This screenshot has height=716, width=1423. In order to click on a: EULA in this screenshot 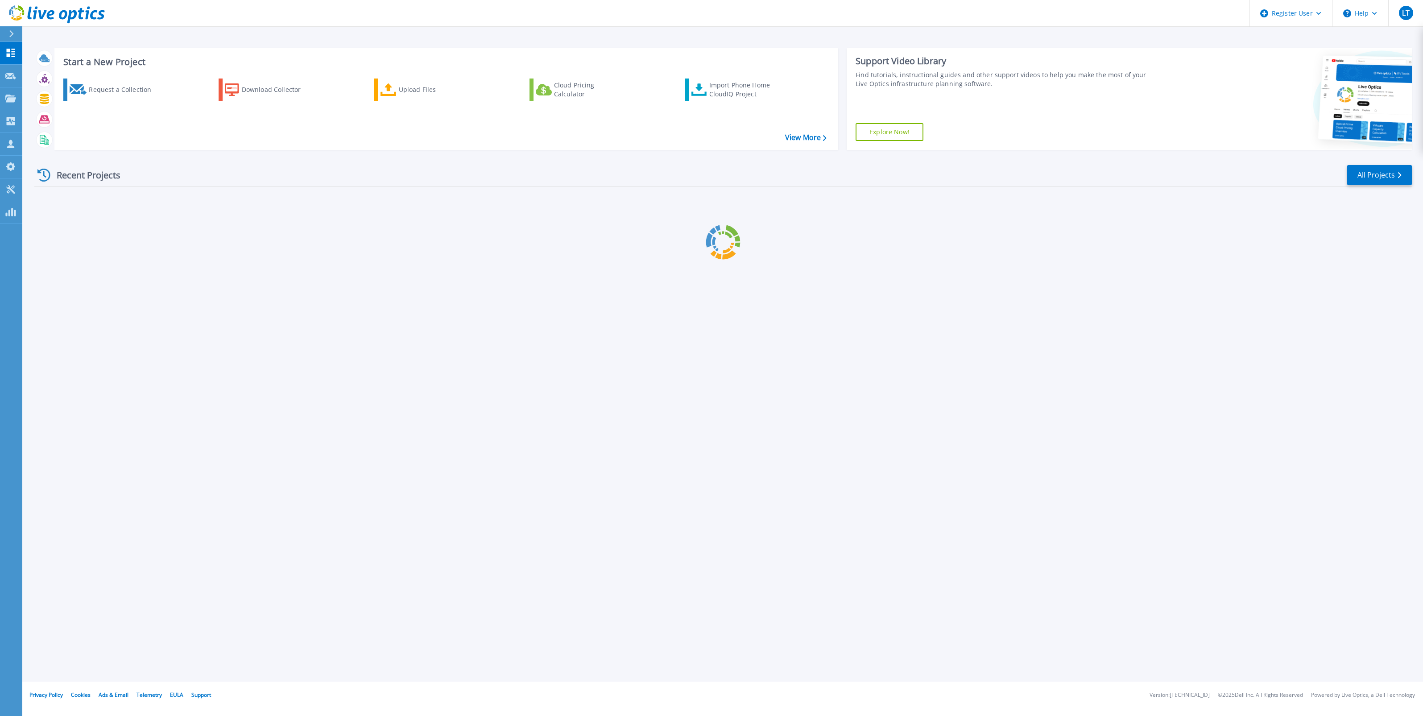, I will do `click(177, 695)`.